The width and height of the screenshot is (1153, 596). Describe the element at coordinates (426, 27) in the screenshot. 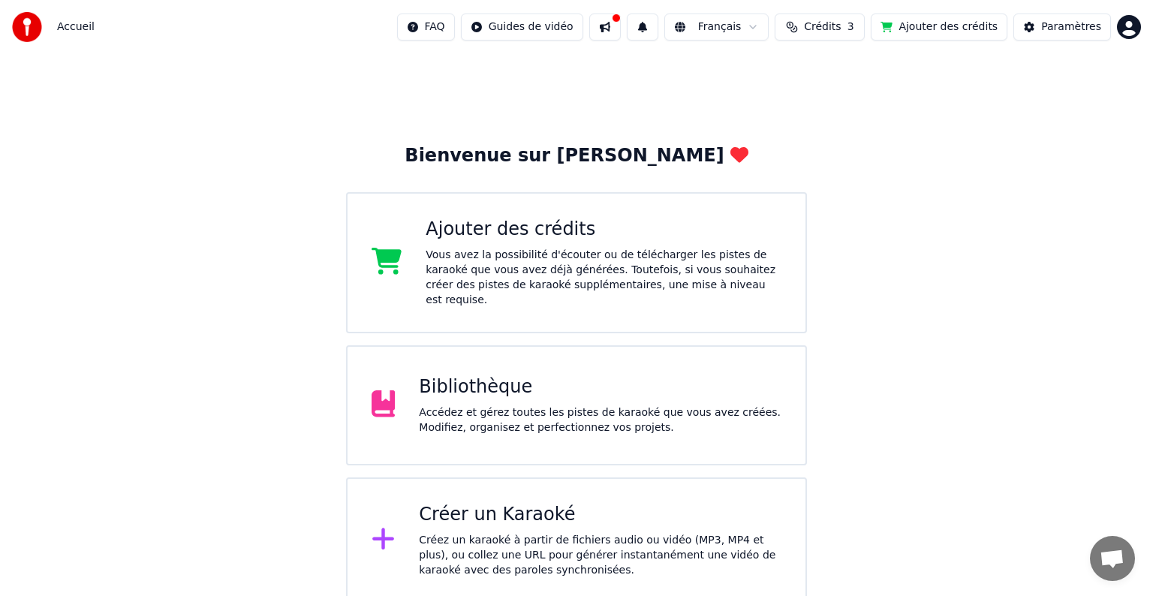

I see `button: FAQ` at that location.